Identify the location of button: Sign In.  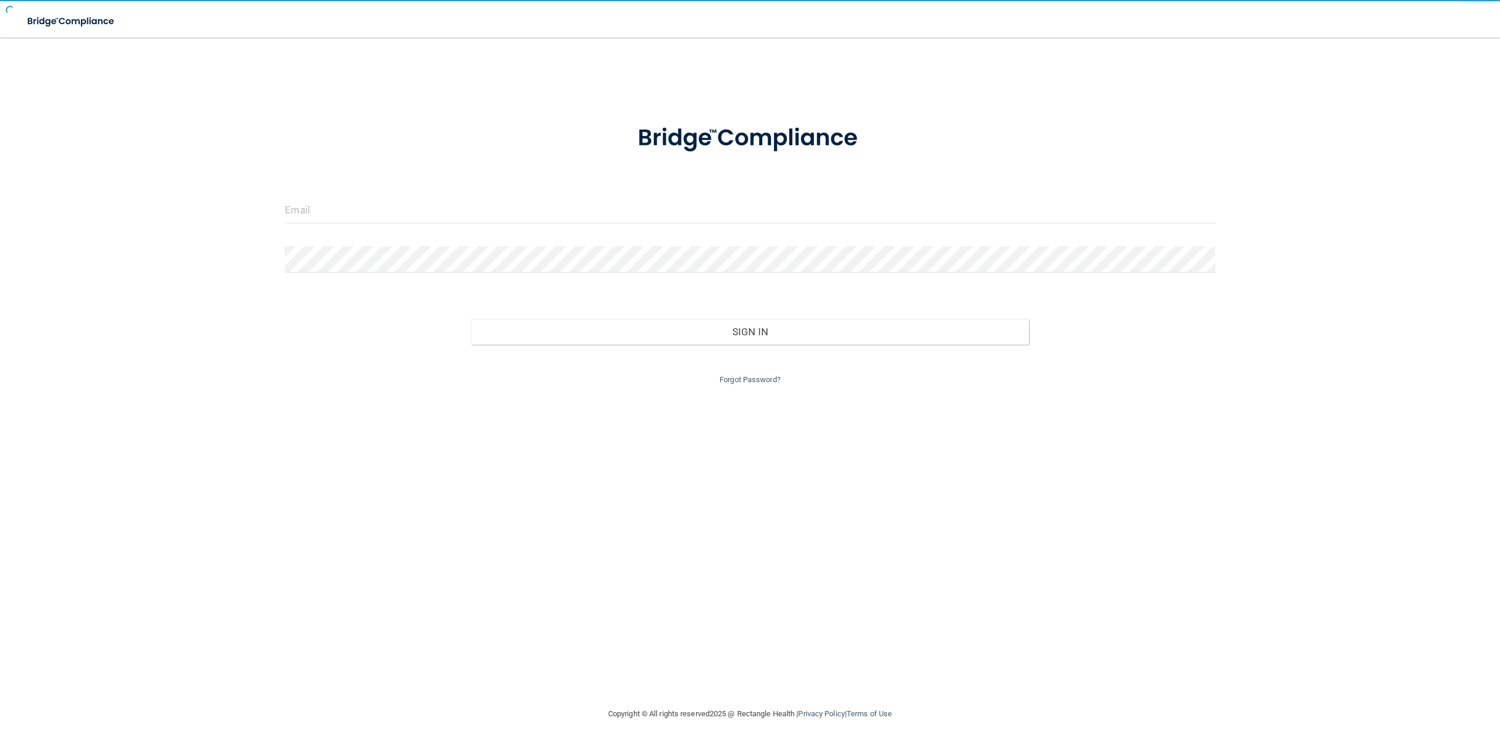
(750, 332).